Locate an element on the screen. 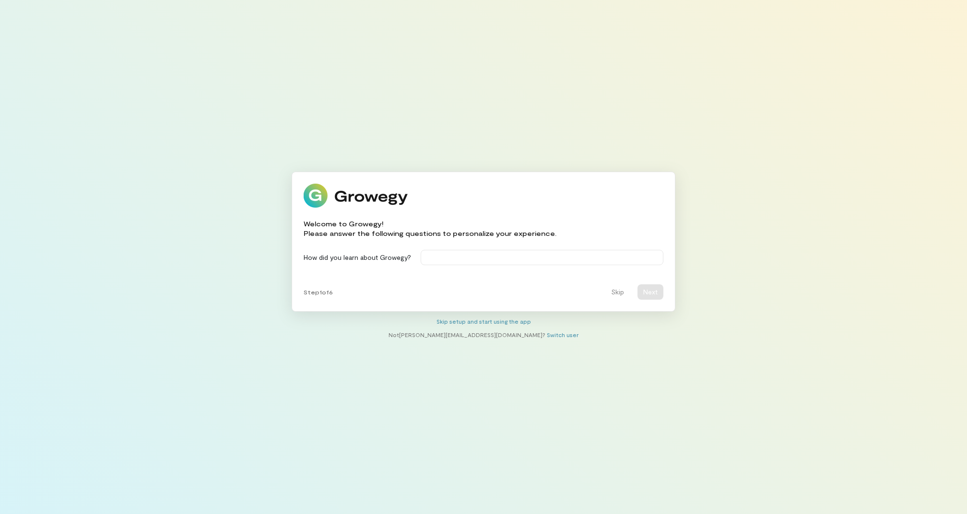 The width and height of the screenshot is (967, 514). a: Switch user is located at coordinates (563, 335).